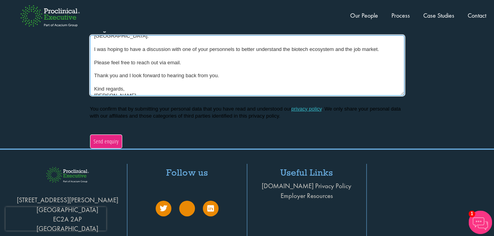 The image size is (494, 236). What do you see at coordinates (400, 15) in the screenshot?
I see `a: Process` at bounding box center [400, 15].